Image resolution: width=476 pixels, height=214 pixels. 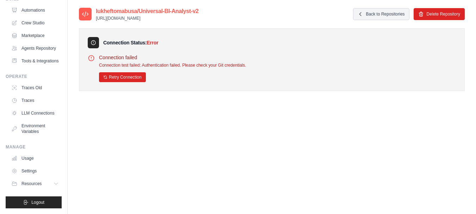 What do you see at coordinates (33, 202) in the screenshot?
I see `button: Logout` at bounding box center [33, 202].